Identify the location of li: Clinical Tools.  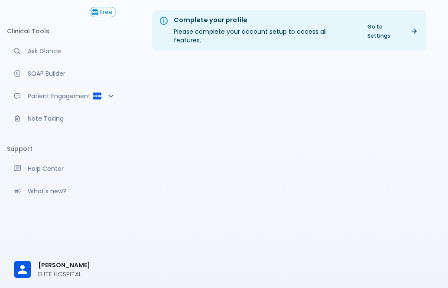
(65, 31).